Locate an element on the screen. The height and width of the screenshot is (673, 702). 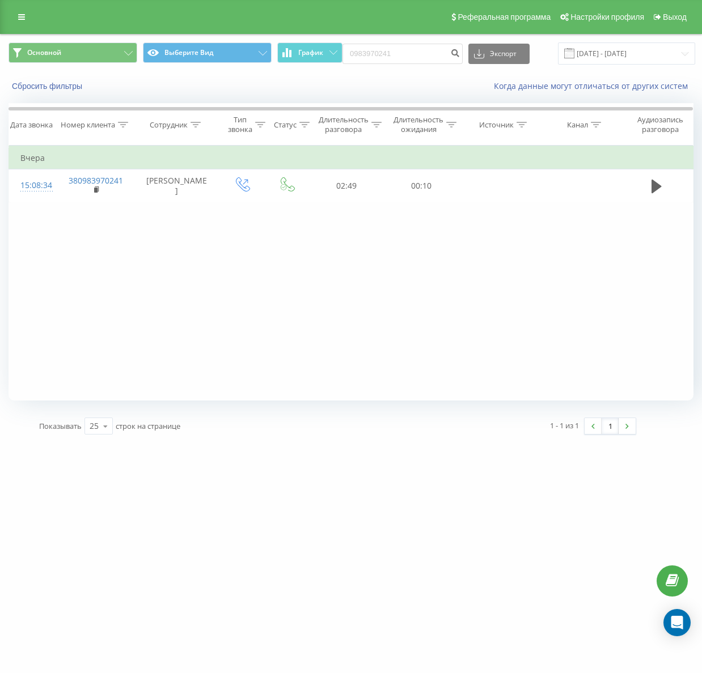
div: Статус is located at coordinates (285, 125).